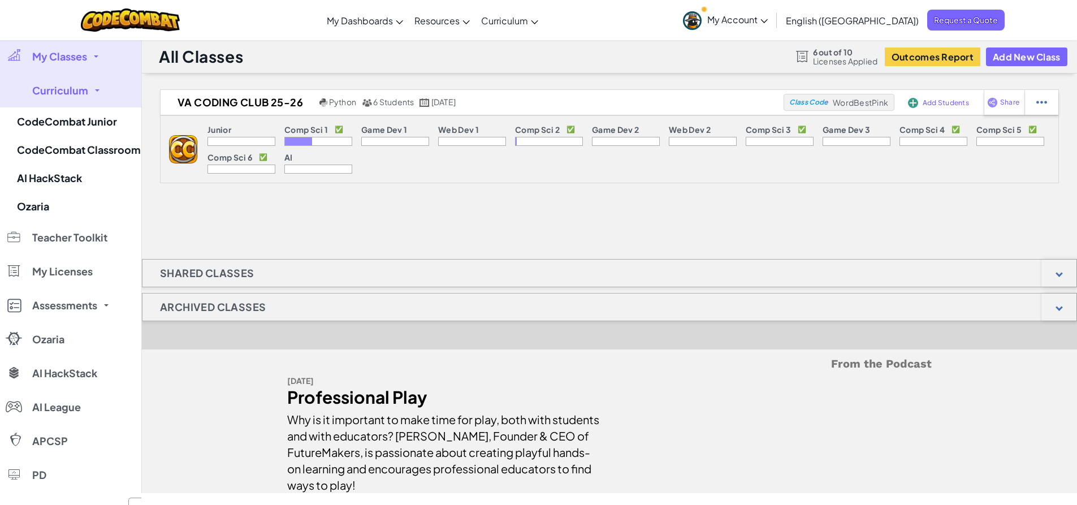  What do you see at coordinates (437, 20) in the screenshot?
I see `span: Resources` at bounding box center [437, 20].